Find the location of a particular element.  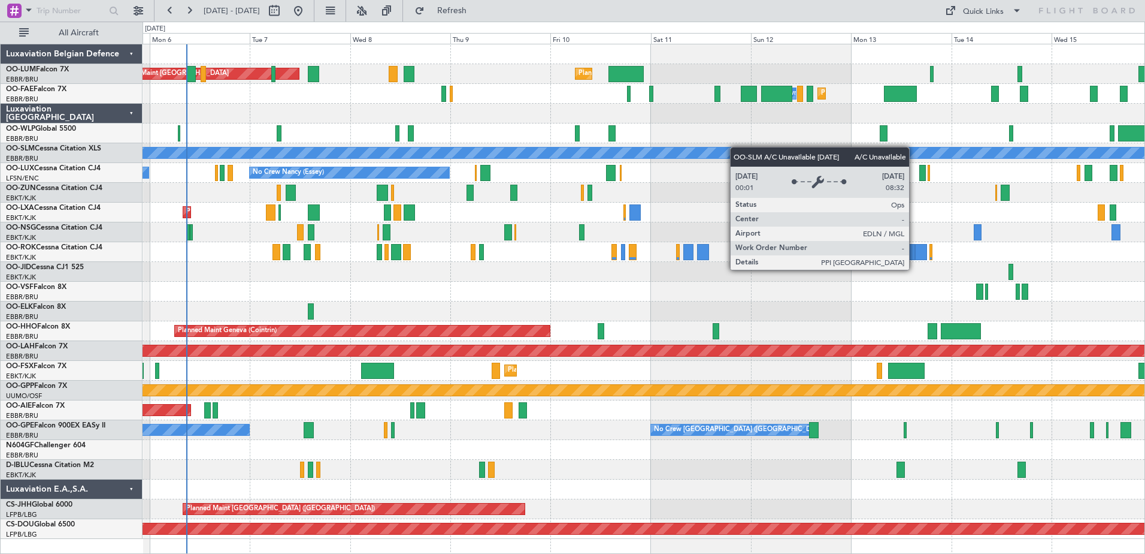

a: OO-GPEFalcon 900EX EASy II is located at coordinates (56, 425).